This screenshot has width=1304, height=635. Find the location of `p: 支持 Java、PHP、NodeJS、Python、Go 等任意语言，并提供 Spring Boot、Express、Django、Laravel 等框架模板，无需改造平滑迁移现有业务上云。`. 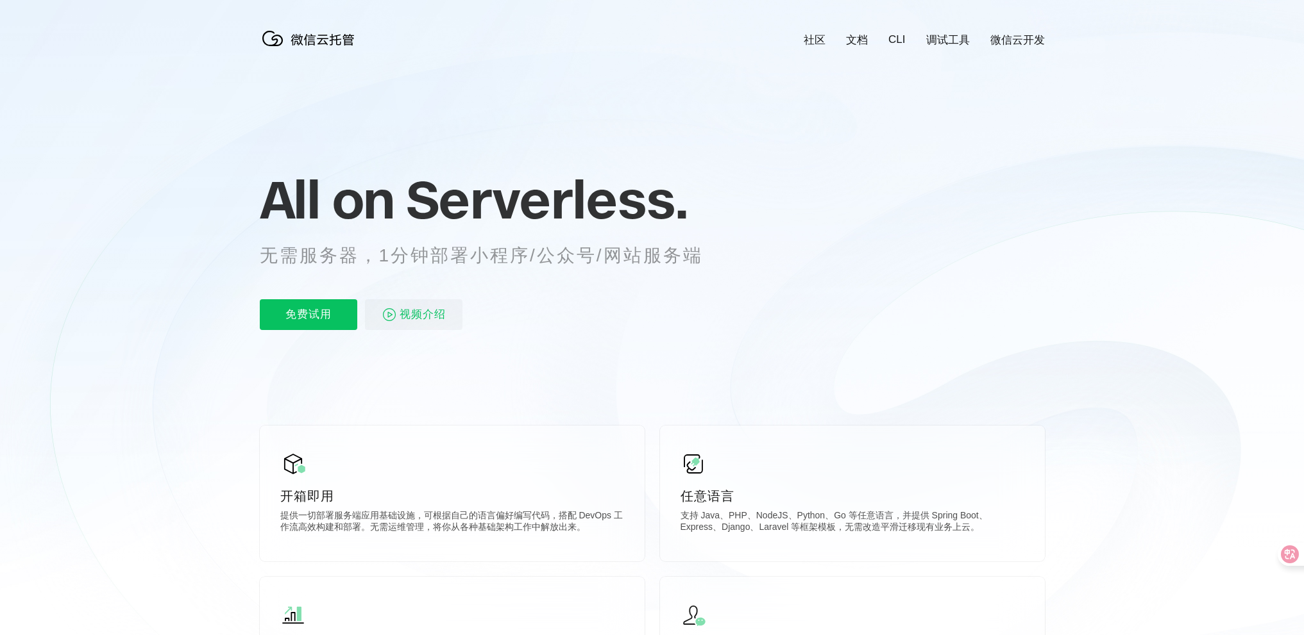

p: 支持 Java、PHP、NodeJS、Python、Go 等任意语言，并提供 Spring Boot、Express、Django、Laravel 等框架模板，无需改造平滑迁移现有业务上云。 is located at coordinates (852, 523).